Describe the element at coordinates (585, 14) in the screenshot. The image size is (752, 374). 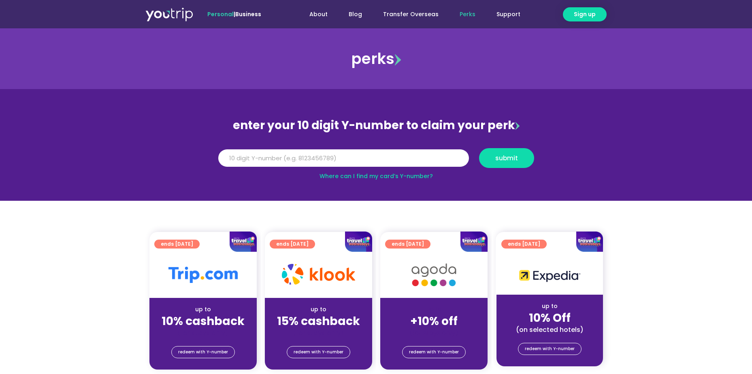
I see `span: Sign up` at that location.